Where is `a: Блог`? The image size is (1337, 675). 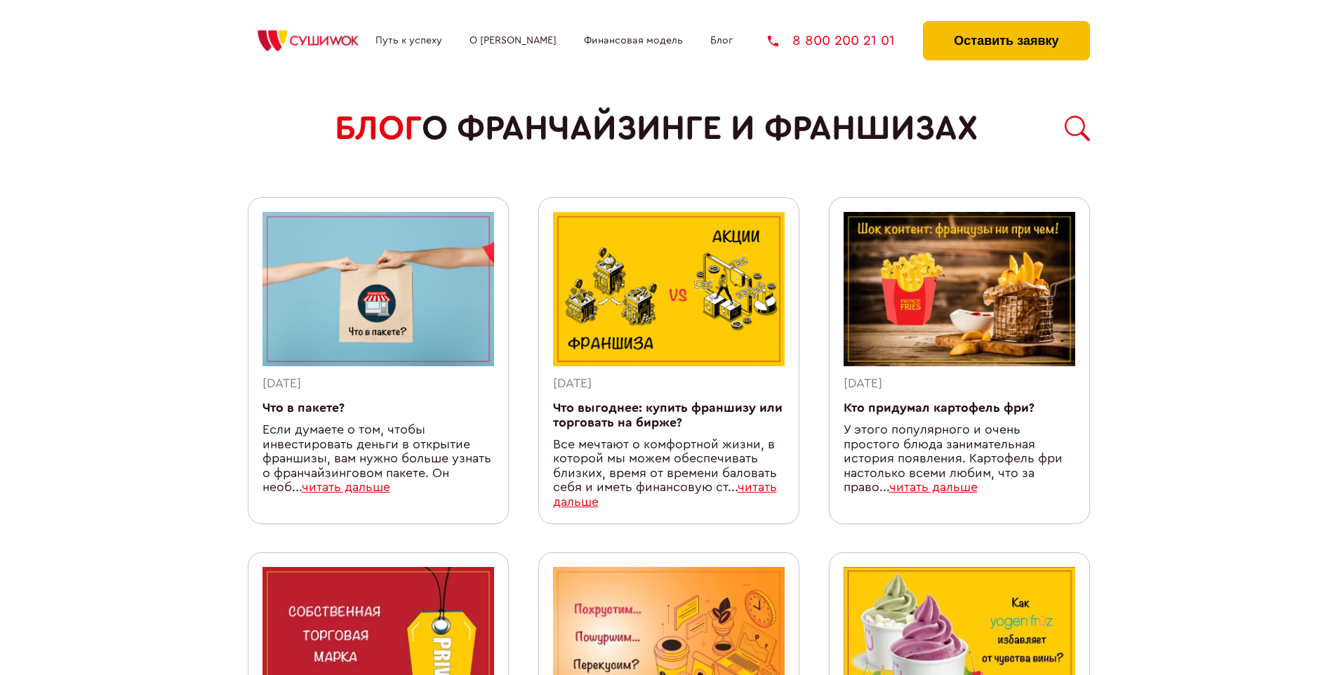 a: Блог is located at coordinates (722, 41).